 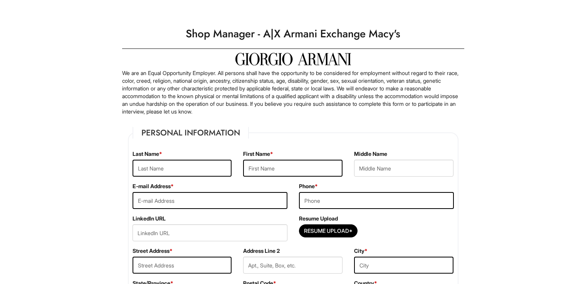 I want to click on label: E-mail Address, so click(x=153, y=186).